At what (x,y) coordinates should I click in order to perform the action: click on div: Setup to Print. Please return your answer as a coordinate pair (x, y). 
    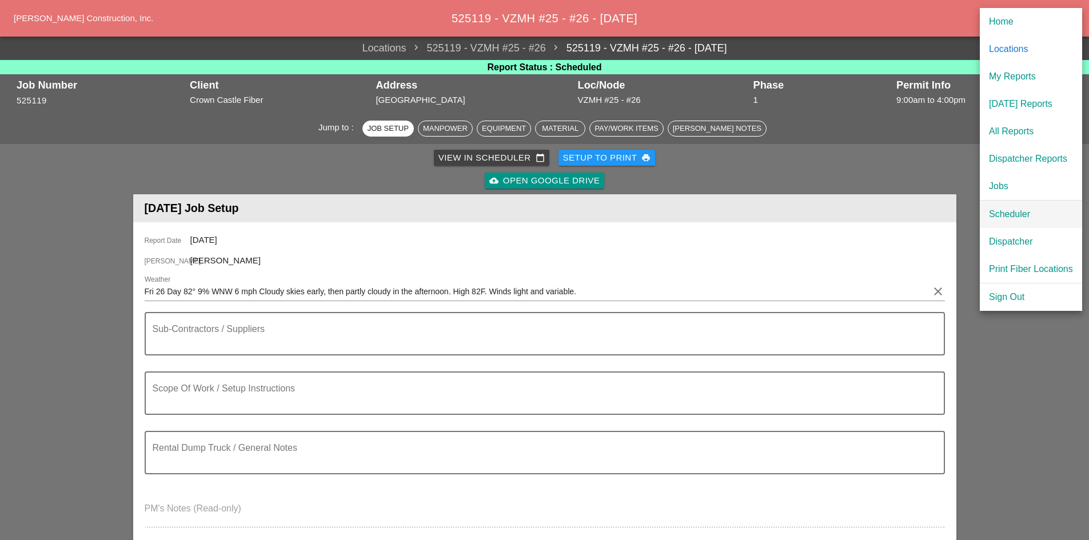
    Looking at the image, I should click on (607, 158).